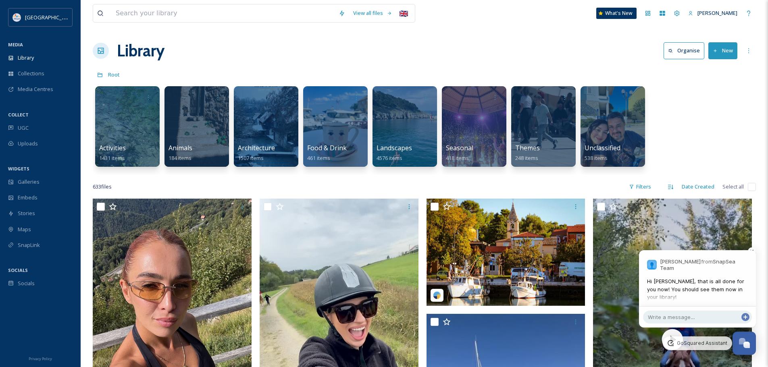 This screenshot has height=367, width=768. I want to click on span: 248 items, so click(526, 158).